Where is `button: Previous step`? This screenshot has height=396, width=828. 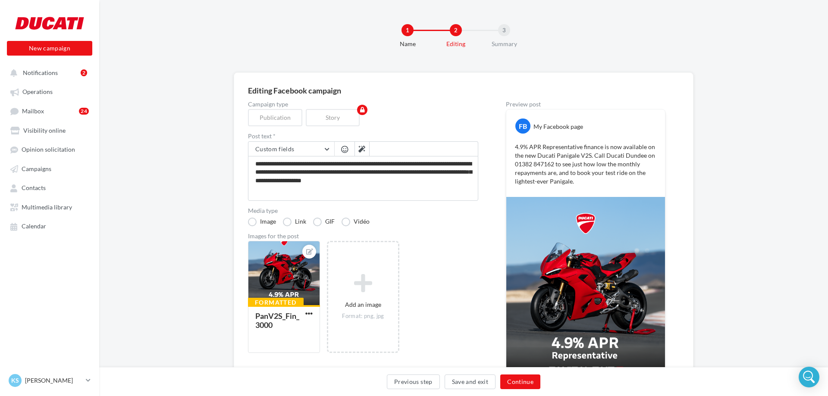 button: Previous step is located at coordinates (413, 382).